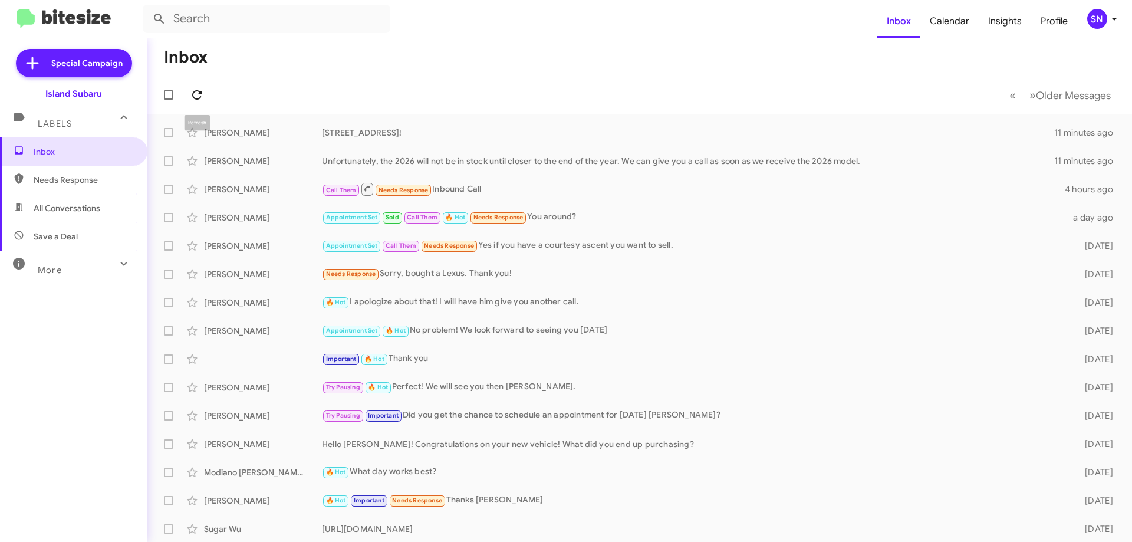 The width and height of the screenshot is (1132, 542). What do you see at coordinates (55, 236) in the screenshot?
I see `span: Save a Deal` at bounding box center [55, 236].